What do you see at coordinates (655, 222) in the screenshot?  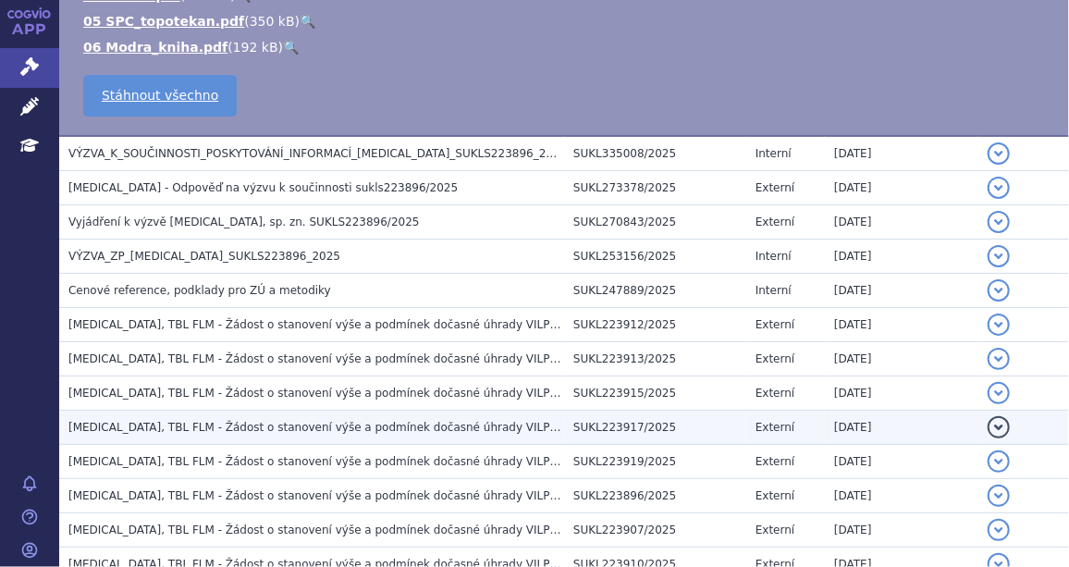 I see `td: SUKL270843/2025` at bounding box center [655, 222].